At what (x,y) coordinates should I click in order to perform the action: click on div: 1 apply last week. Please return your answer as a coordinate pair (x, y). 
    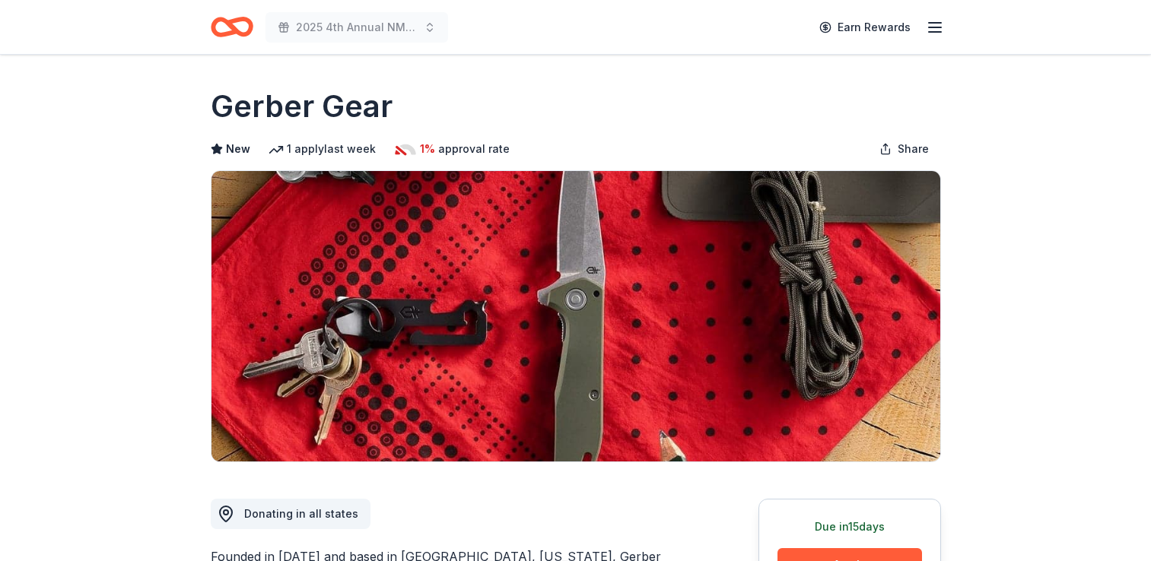
    Looking at the image, I should click on (322, 149).